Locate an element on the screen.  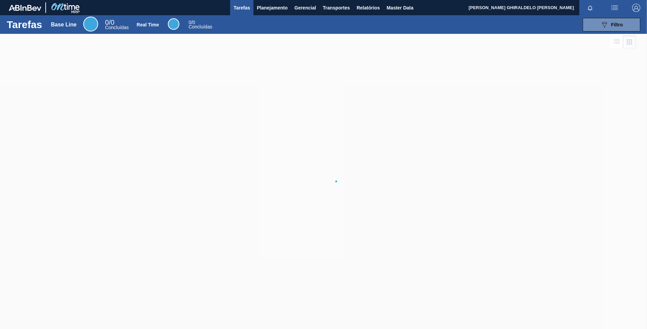
img: Logout is located at coordinates (636, 8).